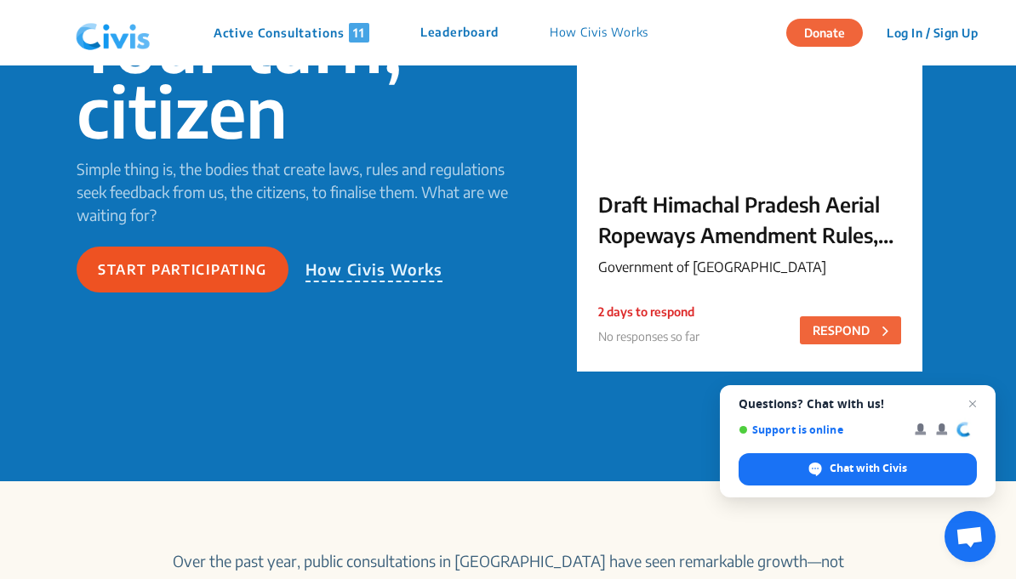 The height and width of the screenshot is (579, 1016). Describe the element at coordinates (858, 470) in the screenshot. I see `div: Chat with Civis` at that location.